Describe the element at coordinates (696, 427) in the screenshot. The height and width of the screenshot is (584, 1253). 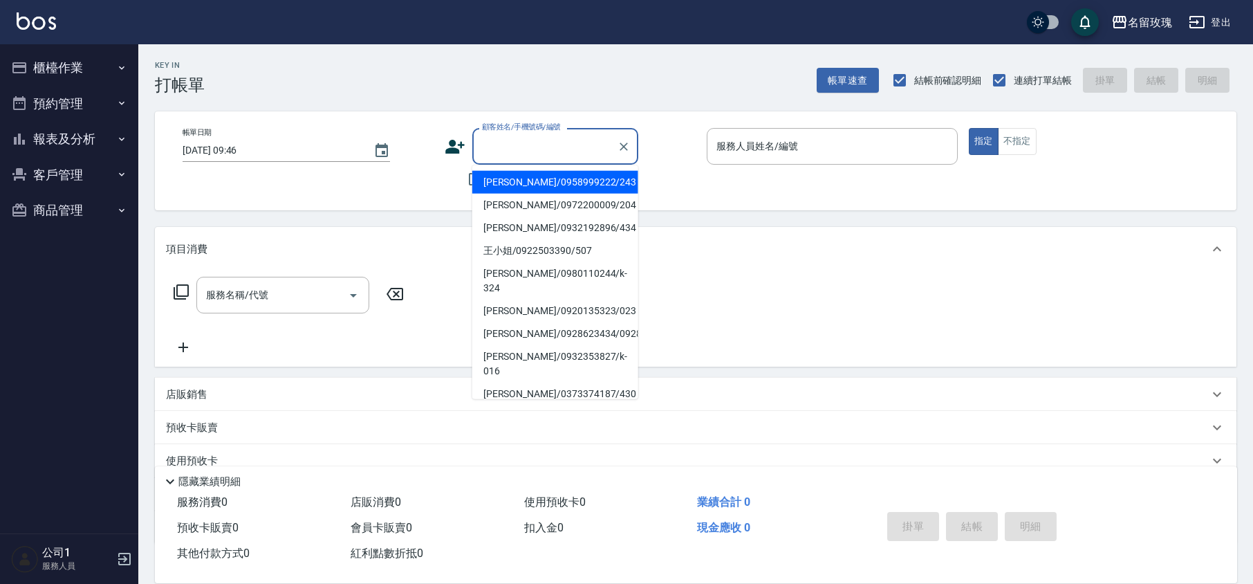
I see `div: 預收卡販賣` at that location.